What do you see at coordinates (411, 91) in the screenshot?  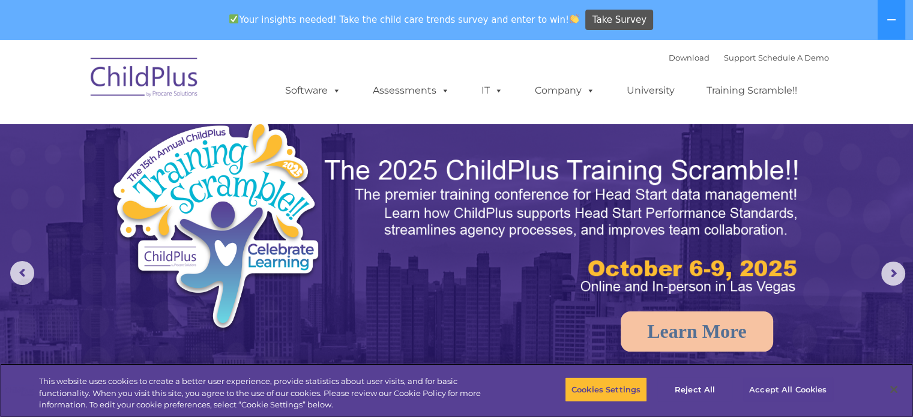 I see `a: Assessments` at bounding box center [411, 91].